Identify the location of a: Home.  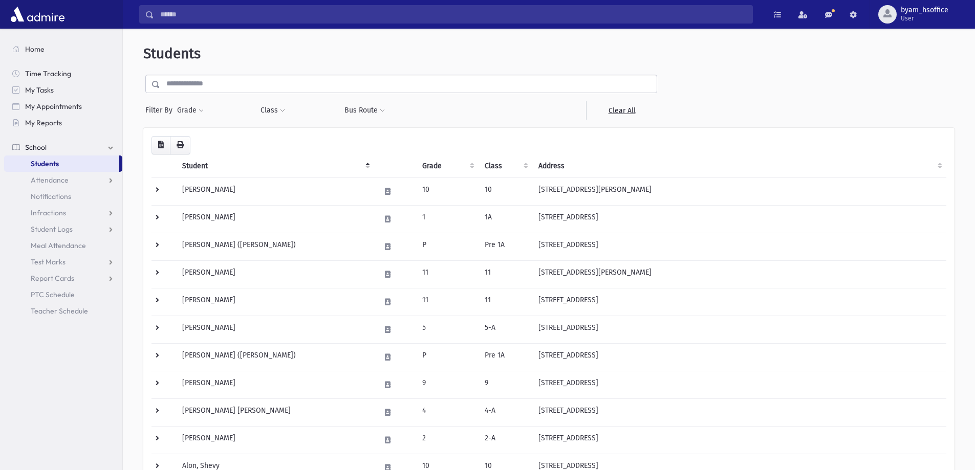
(63, 49).